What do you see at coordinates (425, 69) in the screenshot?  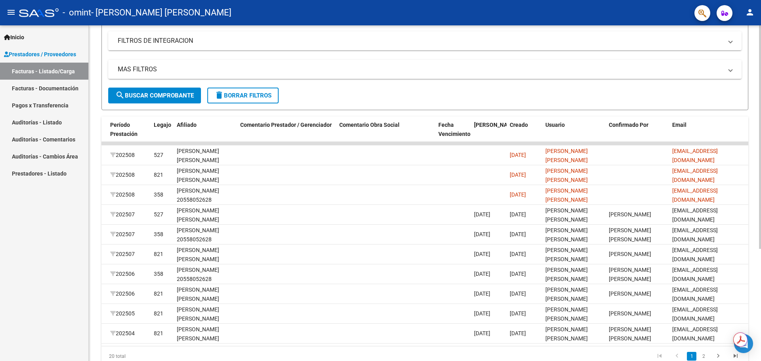 I see `mat-expansion-panel-header: MAS FILTROS` at bounding box center [425, 69].